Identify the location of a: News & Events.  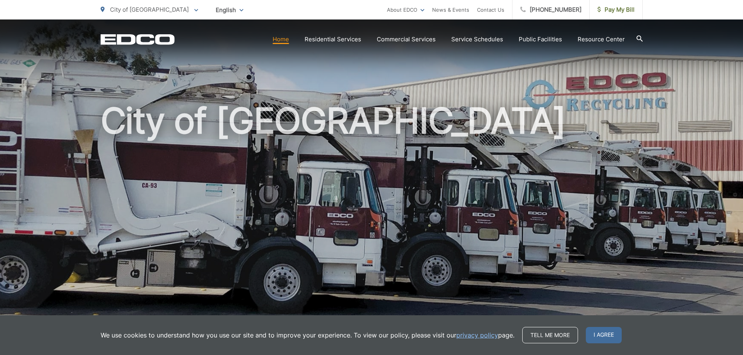
(451, 10).